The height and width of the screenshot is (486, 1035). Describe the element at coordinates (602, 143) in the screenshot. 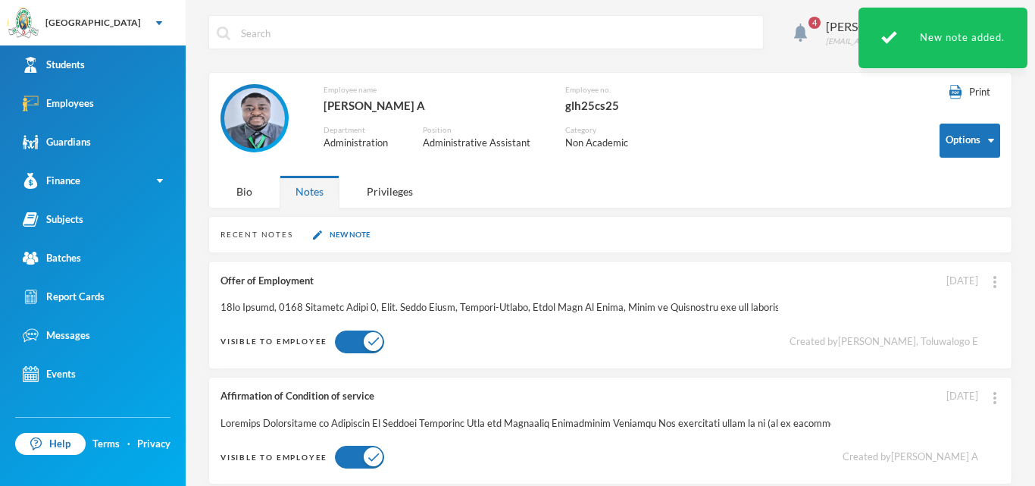

I see `div: Non Academic` at that location.